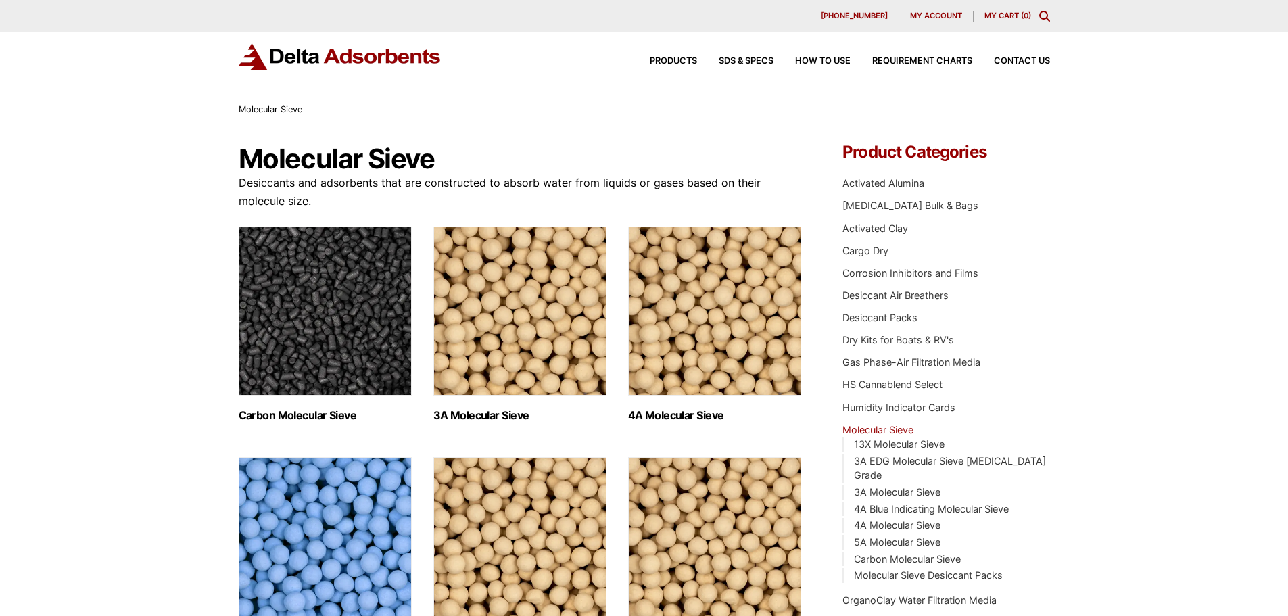 This screenshot has width=1288, height=616. What do you see at coordinates (715, 324) in the screenshot?
I see `a: Visit product category 4A Molecular Sieve` at bounding box center [715, 324].